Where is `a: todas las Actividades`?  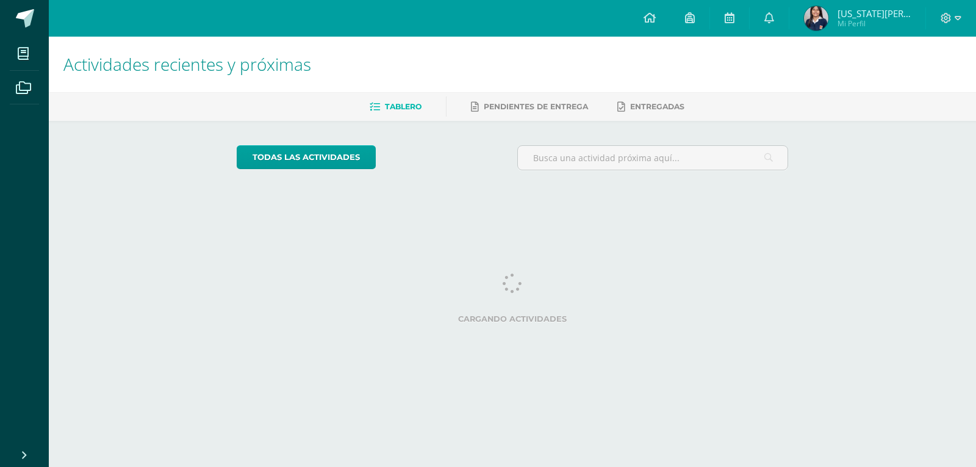
a: todas las Actividades is located at coordinates (306, 157).